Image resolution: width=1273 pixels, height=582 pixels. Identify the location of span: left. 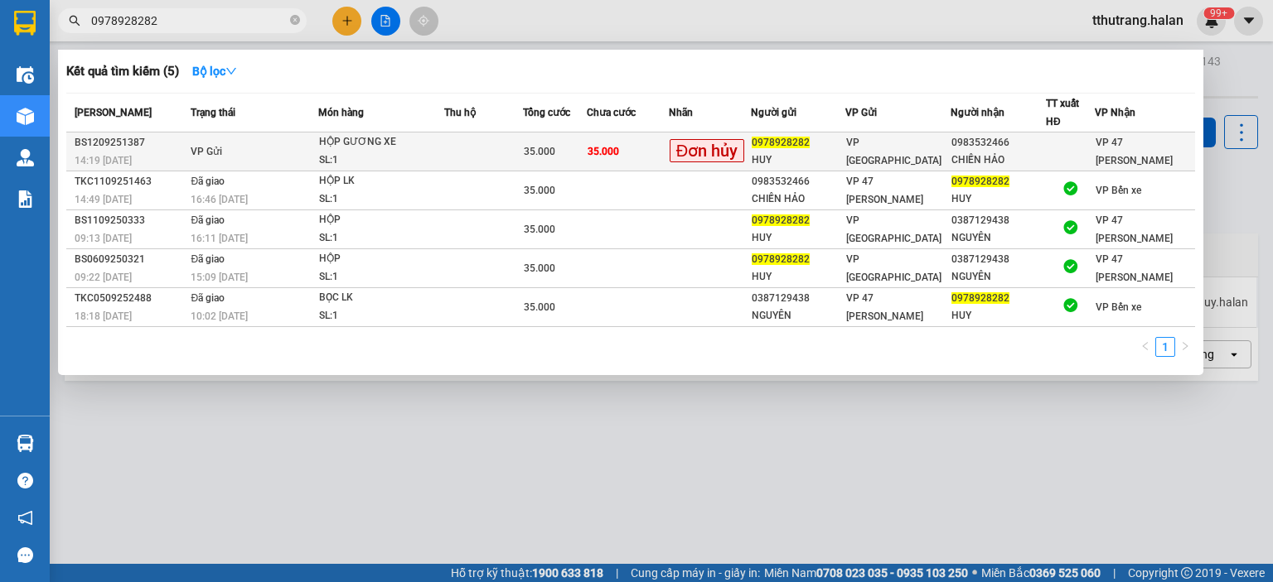
(1145, 346).